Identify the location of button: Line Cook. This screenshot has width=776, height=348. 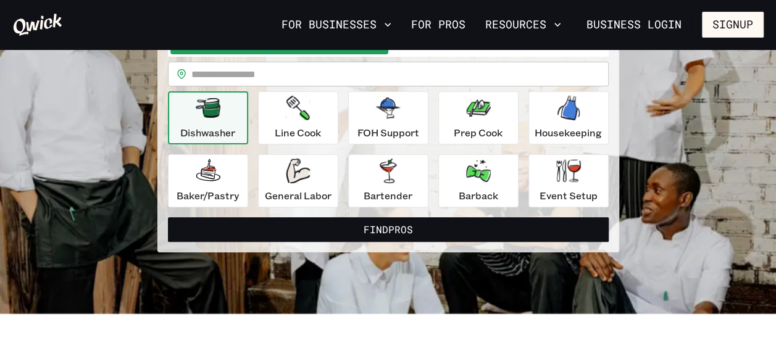
(298, 118).